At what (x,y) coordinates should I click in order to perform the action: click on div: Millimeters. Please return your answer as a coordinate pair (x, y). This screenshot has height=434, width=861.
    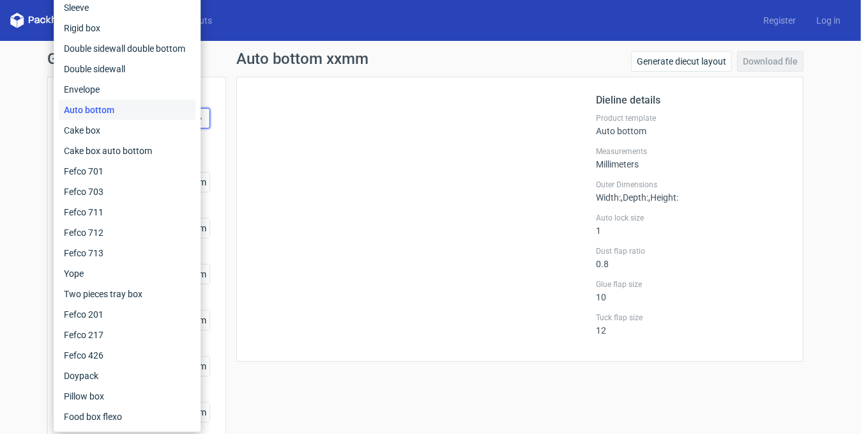
    Looking at the image, I should click on (692, 158).